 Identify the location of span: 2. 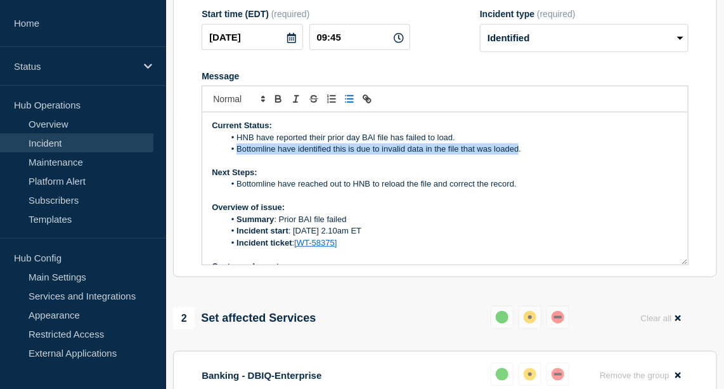
(184, 318).